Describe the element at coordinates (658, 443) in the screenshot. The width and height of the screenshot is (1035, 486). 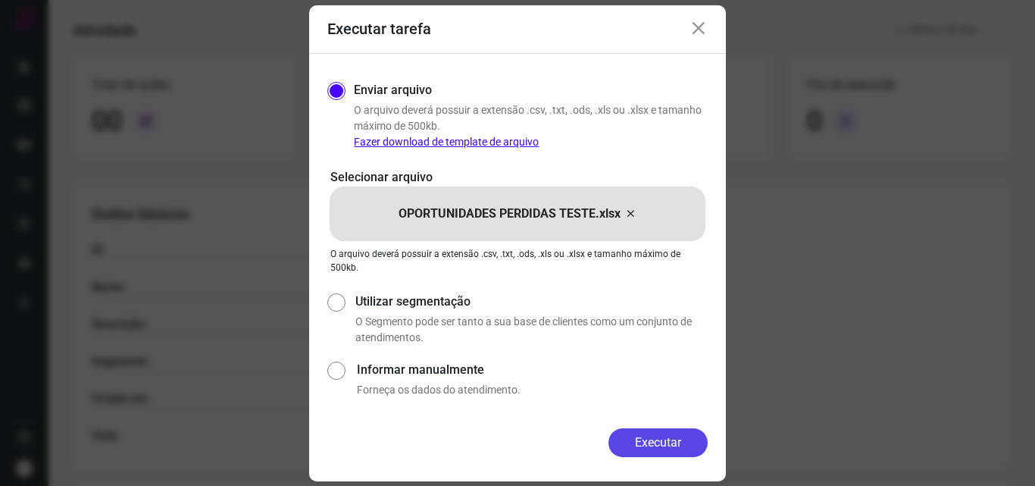
I see `button: Executar` at that location.